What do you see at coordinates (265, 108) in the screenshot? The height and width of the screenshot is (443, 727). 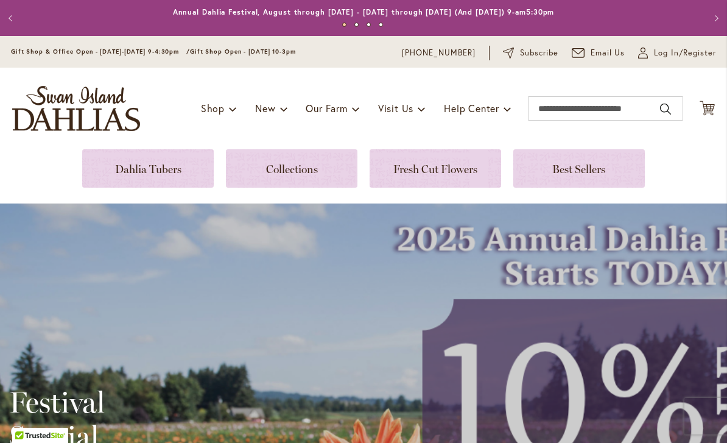 I see `span: New` at bounding box center [265, 108].